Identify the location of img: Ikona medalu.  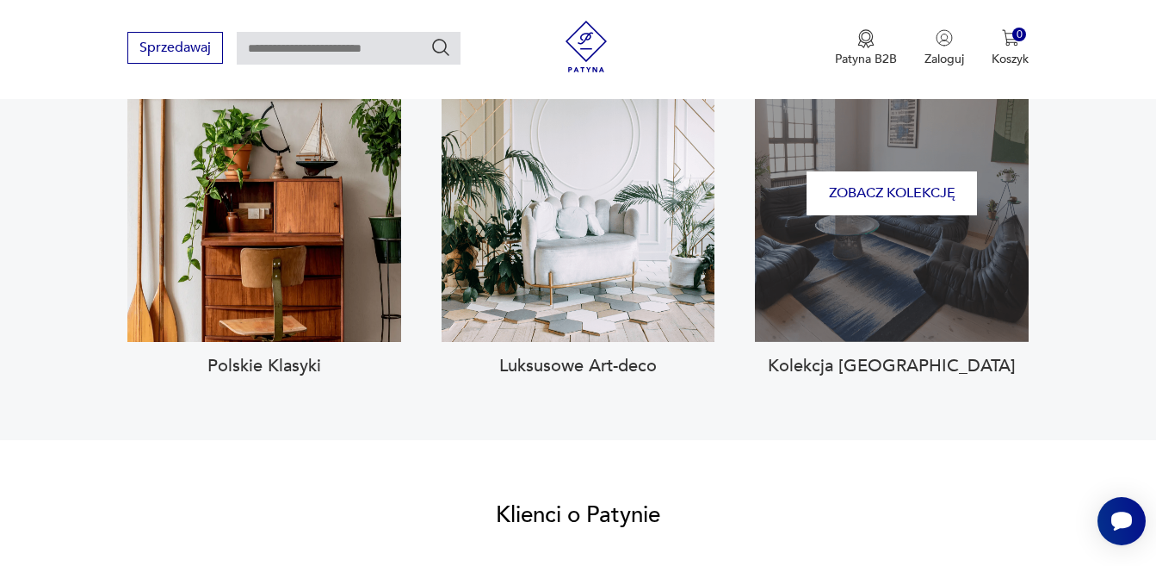
(866, 39).